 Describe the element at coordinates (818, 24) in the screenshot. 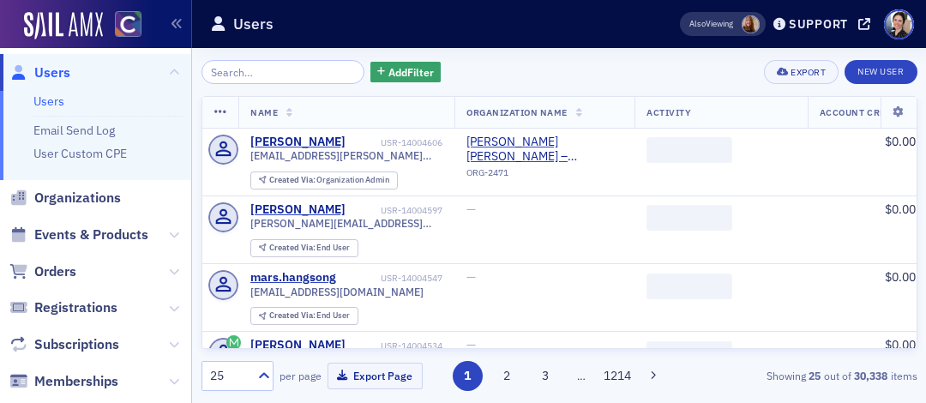

I see `div: Support` at that location.